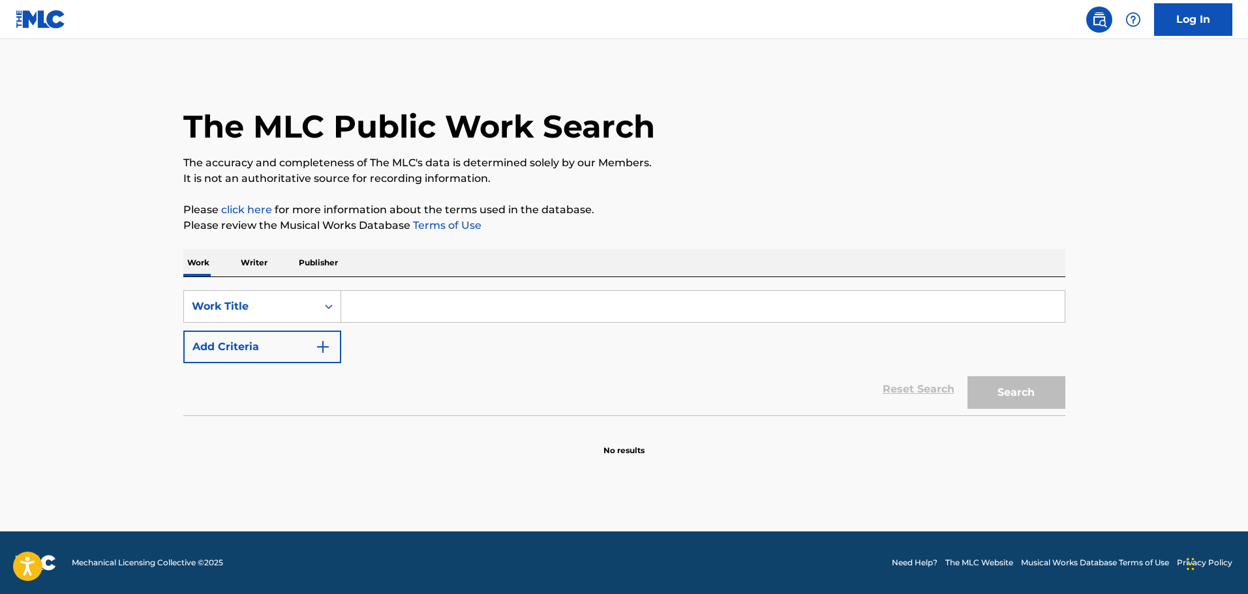 The image size is (1248, 594). What do you see at coordinates (980, 563) in the screenshot?
I see `a: The MLC Website` at bounding box center [980, 563].